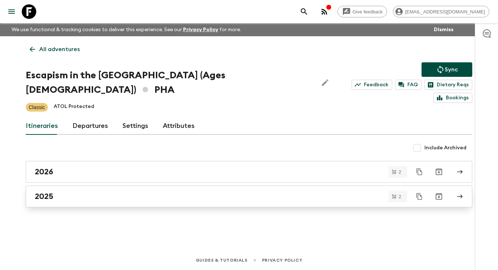 This screenshot has width=498, height=270. Describe the element at coordinates (135, 126) in the screenshot. I see `a: Settings` at that location.